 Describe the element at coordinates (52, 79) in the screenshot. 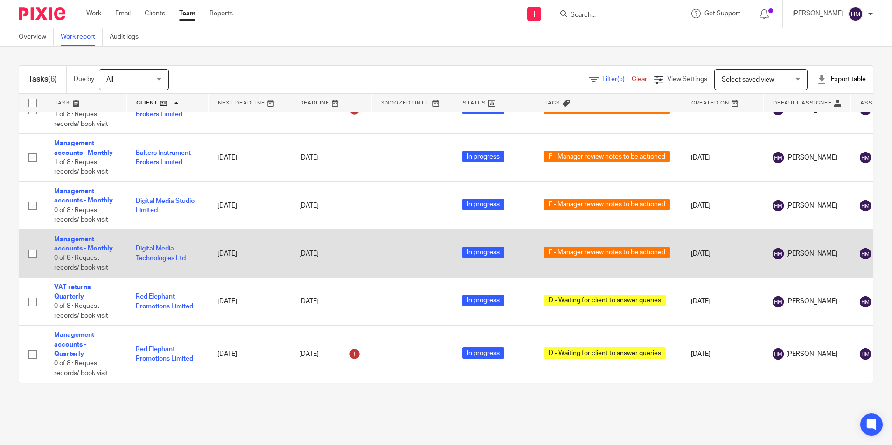

I see `span: (6)` at that location.